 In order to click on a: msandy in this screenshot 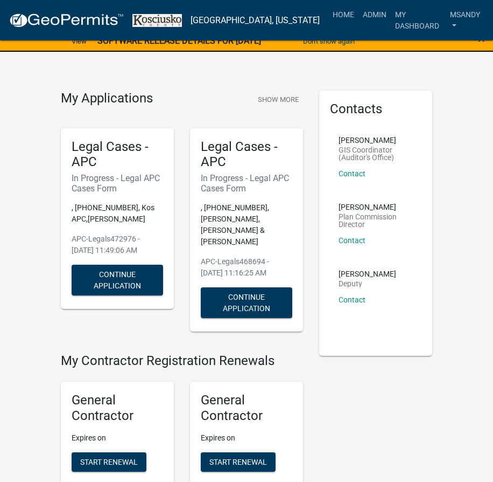, I will do `click(465, 20)`.